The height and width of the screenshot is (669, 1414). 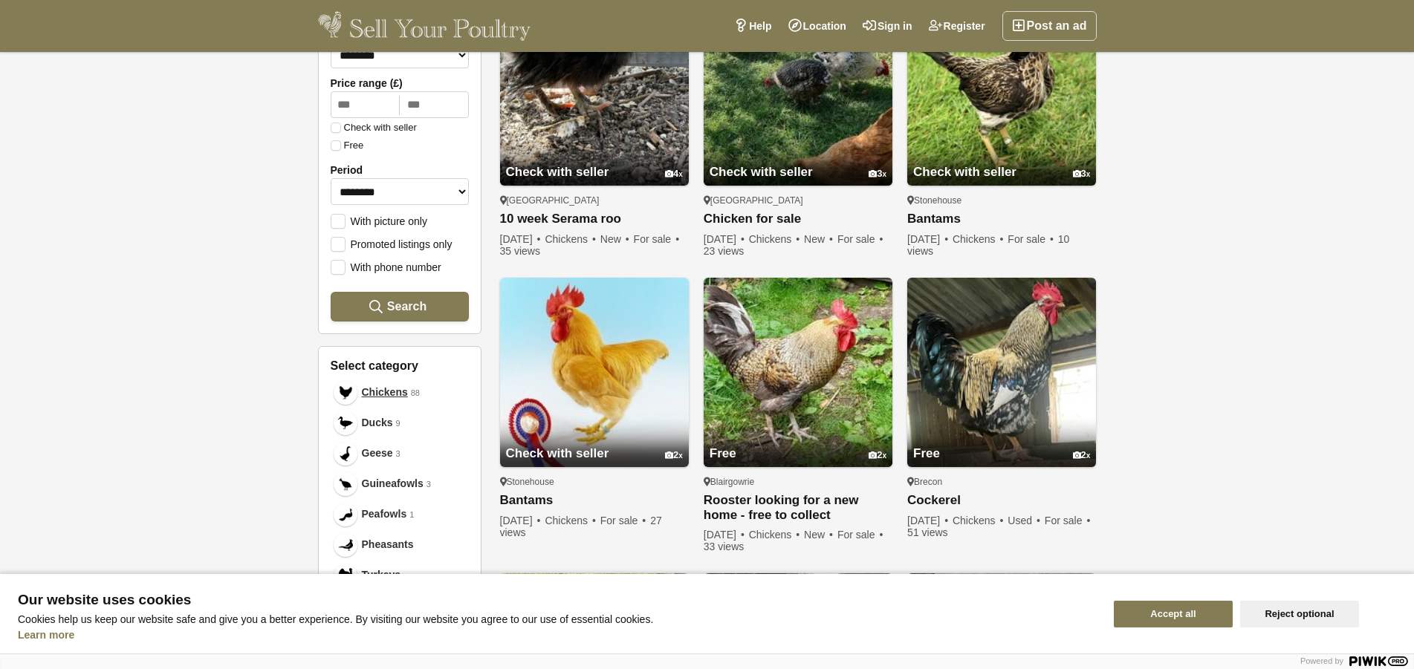 I want to click on a: Guineafowls Guineafowls 3, so click(x=400, y=484).